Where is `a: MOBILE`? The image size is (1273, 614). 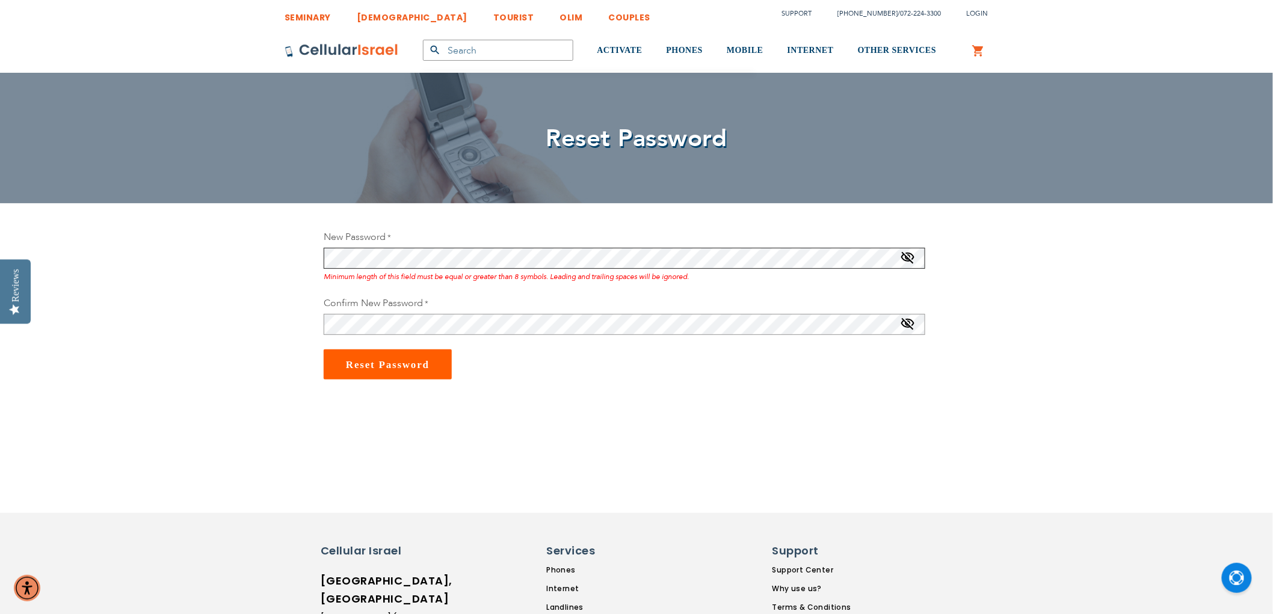 a: MOBILE is located at coordinates (745, 51).